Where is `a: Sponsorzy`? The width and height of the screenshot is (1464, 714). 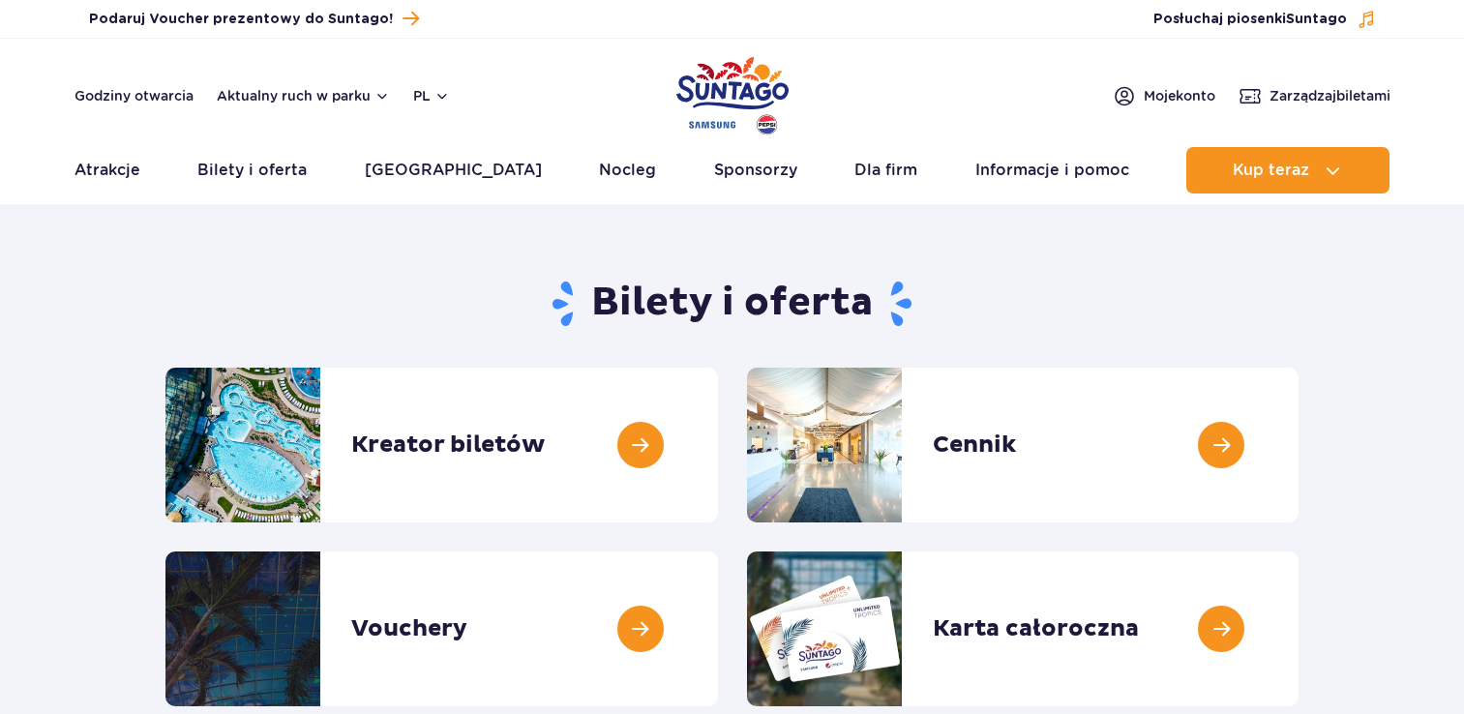
a: Sponsorzy is located at coordinates (756, 170).